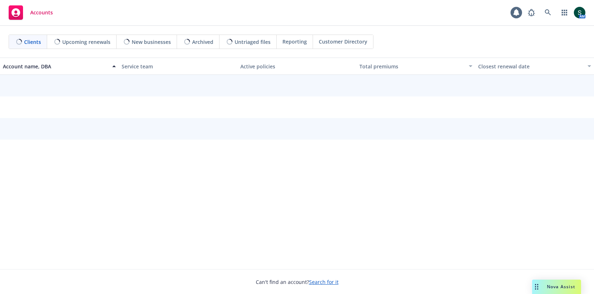 The height and width of the screenshot is (294, 594). I want to click on span: Customer Directory, so click(343, 41).